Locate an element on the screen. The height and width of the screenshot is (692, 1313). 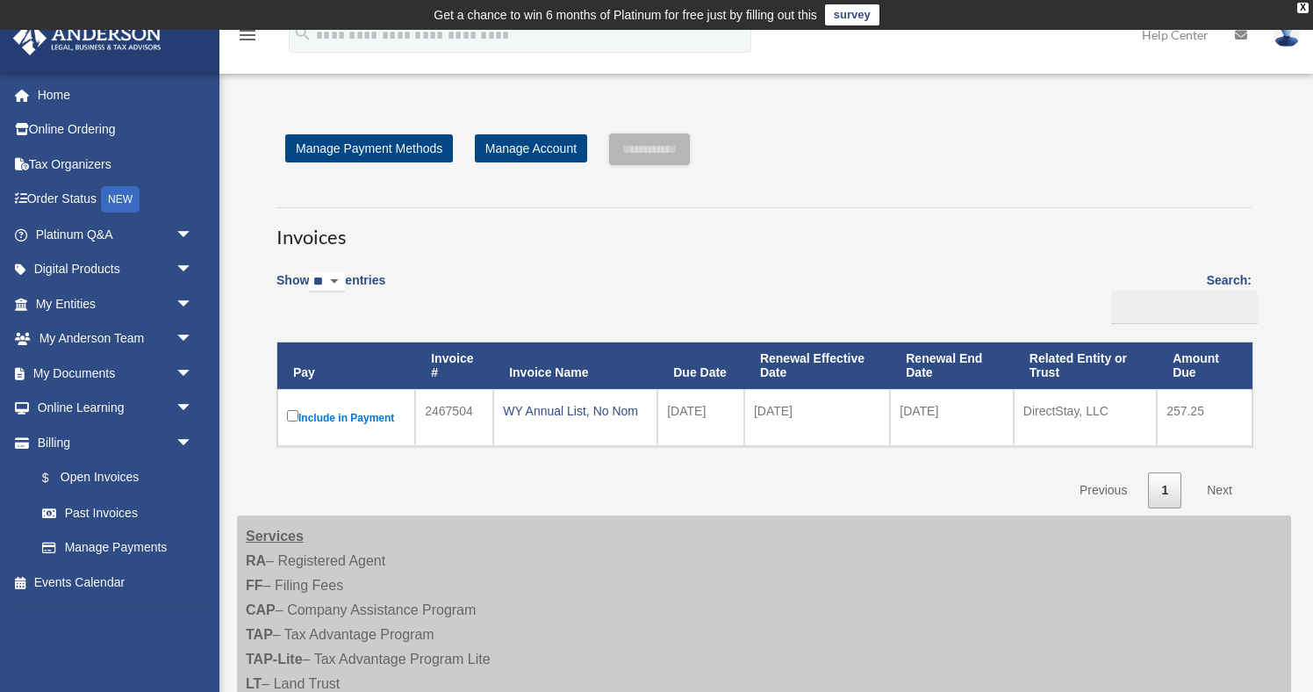
a: 1 is located at coordinates (1165, 490).